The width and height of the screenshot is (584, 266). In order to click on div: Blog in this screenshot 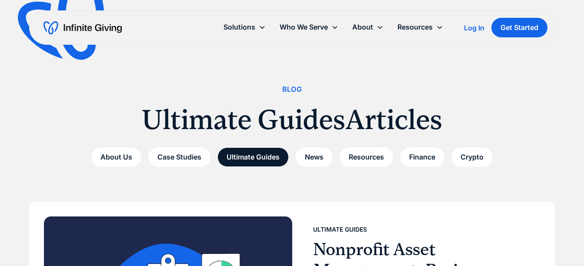, I will do `click(292, 89)`.